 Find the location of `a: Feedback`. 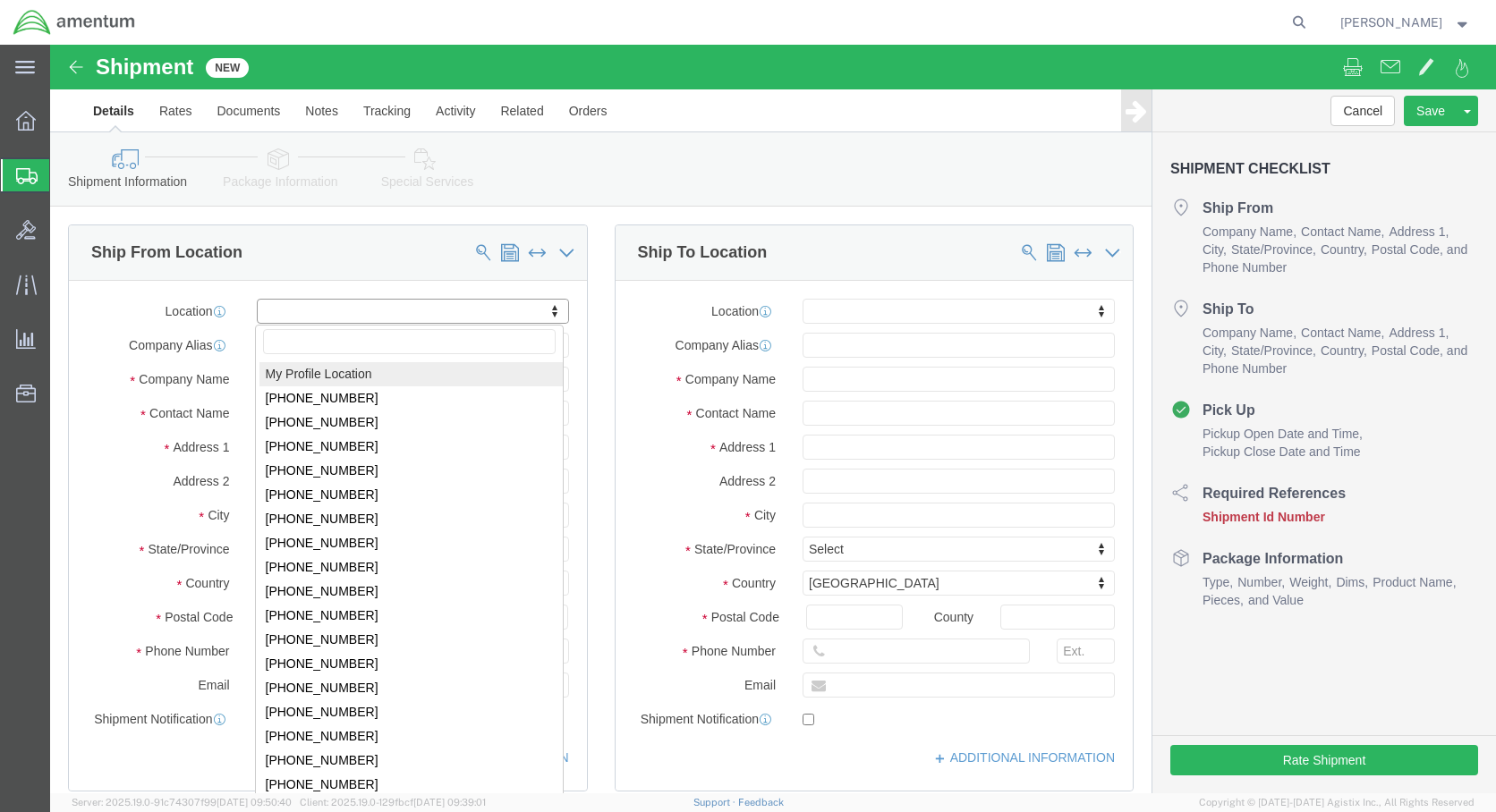

a: Feedback is located at coordinates (760, 802).